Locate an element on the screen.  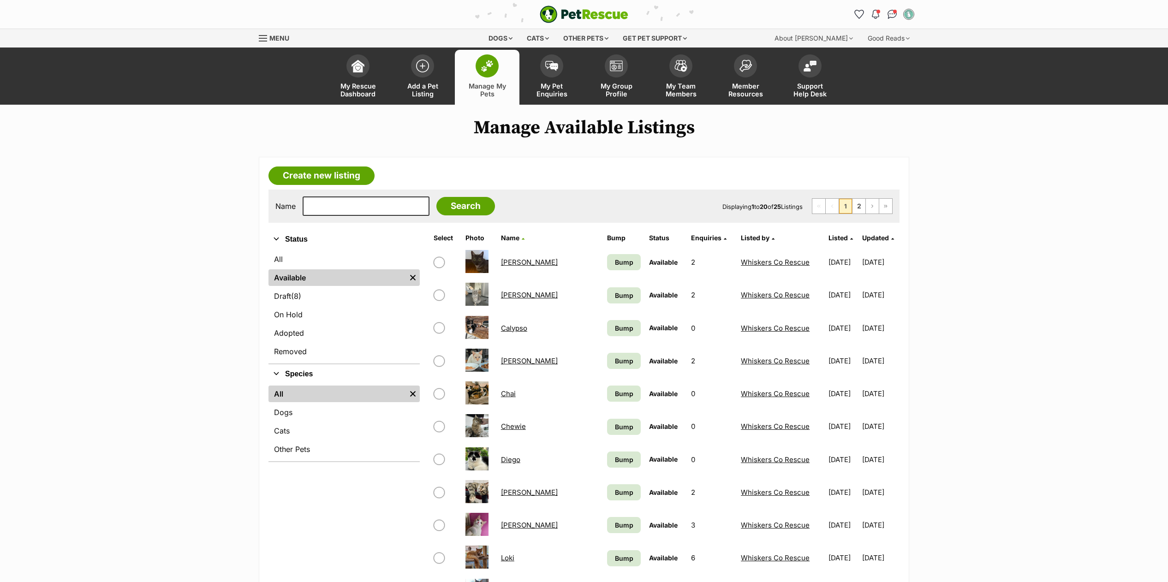
div: Status is located at coordinates (344, 306).